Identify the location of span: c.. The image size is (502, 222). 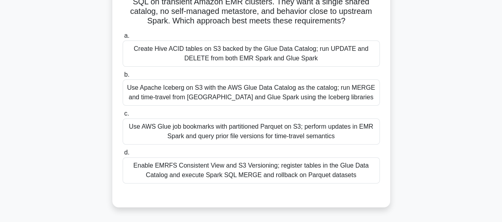
(127, 113).